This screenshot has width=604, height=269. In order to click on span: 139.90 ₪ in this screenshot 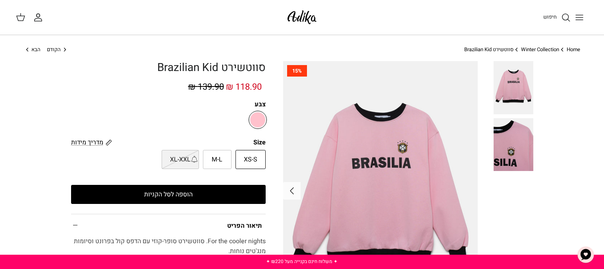, I will do `click(206, 87)`.